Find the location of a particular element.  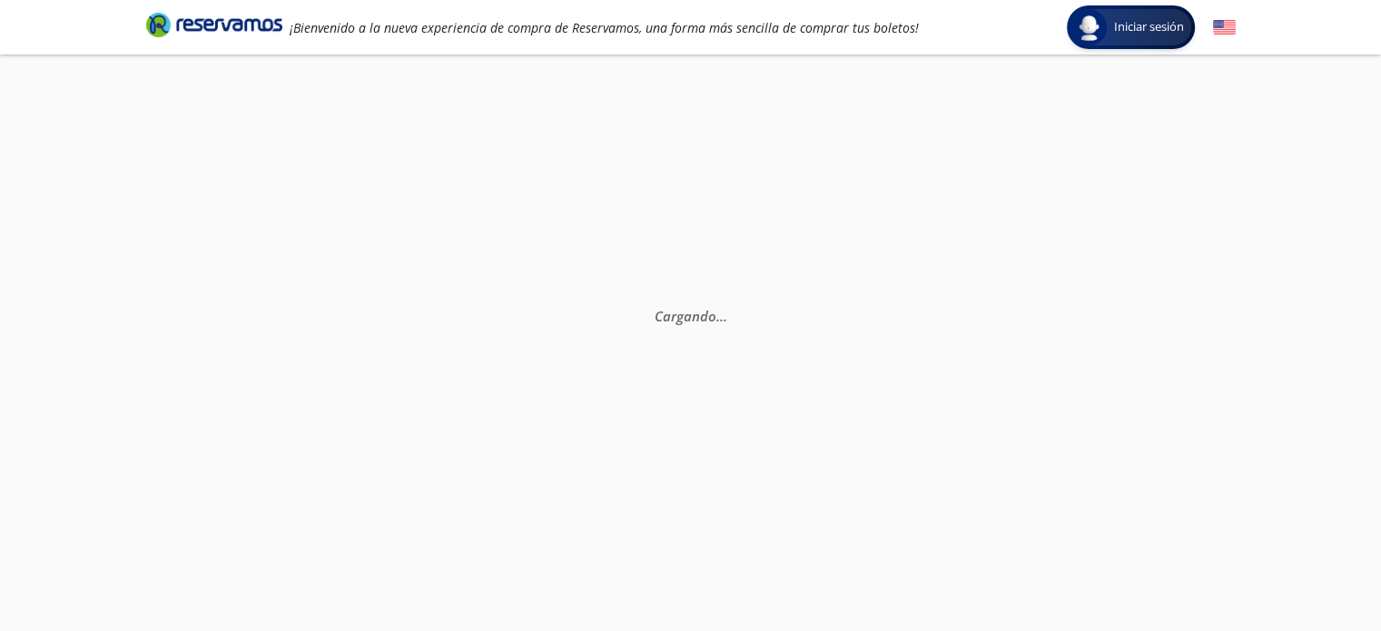

button: English is located at coordinates (1224, 27).